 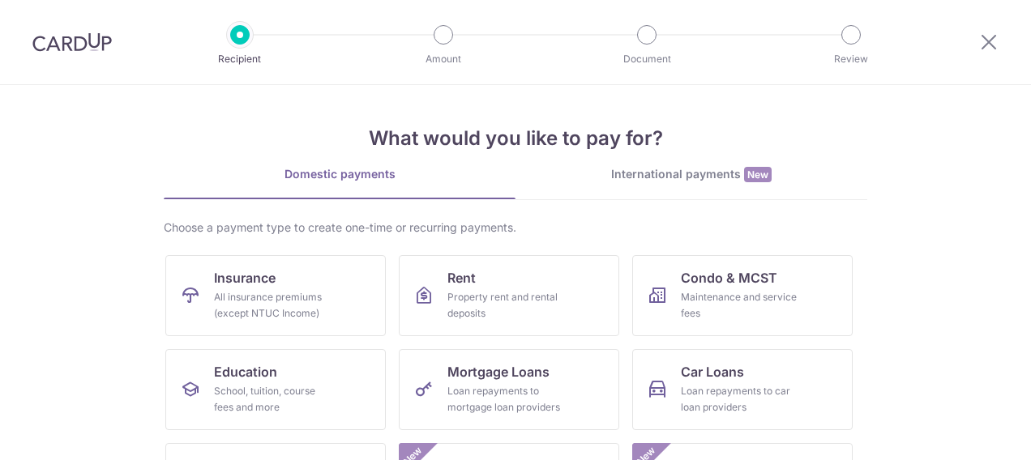 What do you see at coordinates (498, 372) in the screenshot?
I see `span: Mortgage Loans` at bounding box center [498, 372].